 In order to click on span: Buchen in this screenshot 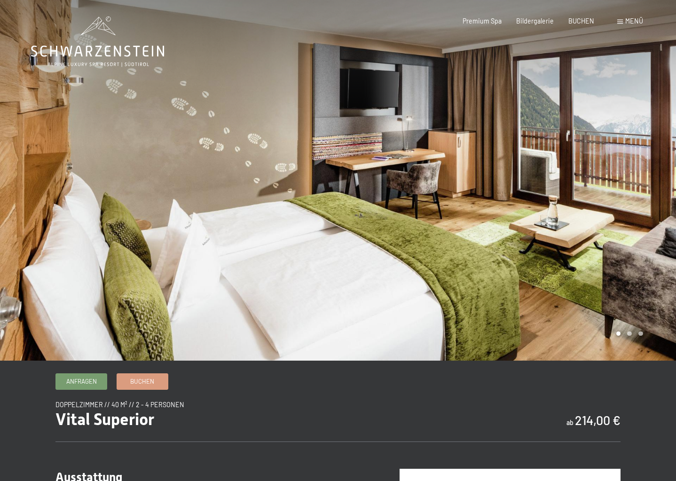, I will do `click(142, 381)`.